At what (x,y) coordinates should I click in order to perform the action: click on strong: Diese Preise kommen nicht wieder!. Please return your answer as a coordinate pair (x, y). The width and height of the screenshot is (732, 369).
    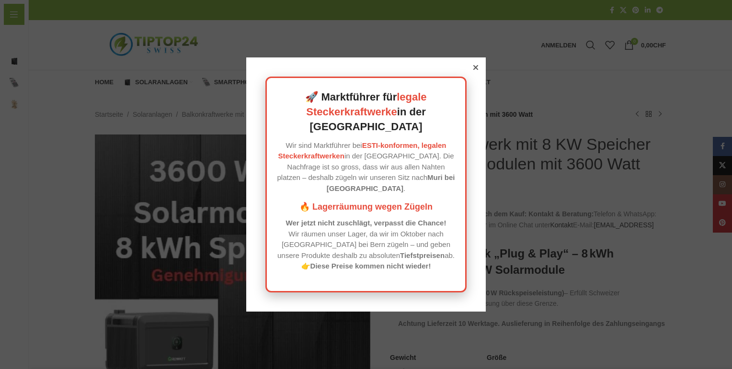
    Looking at the image, I should click on (371, 266).